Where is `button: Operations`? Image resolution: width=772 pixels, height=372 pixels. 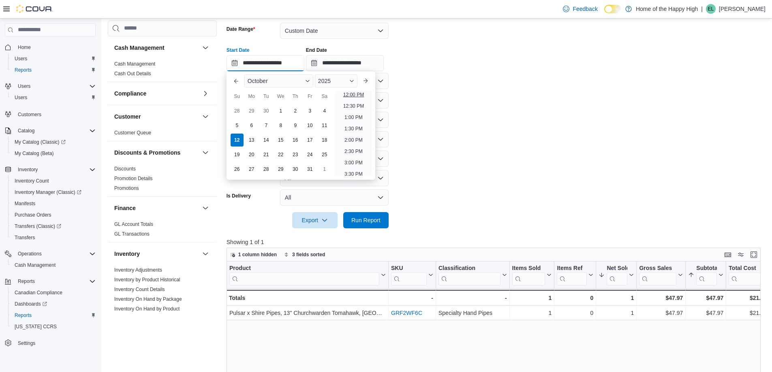 button: Operations is located at coordinates (50, 254).